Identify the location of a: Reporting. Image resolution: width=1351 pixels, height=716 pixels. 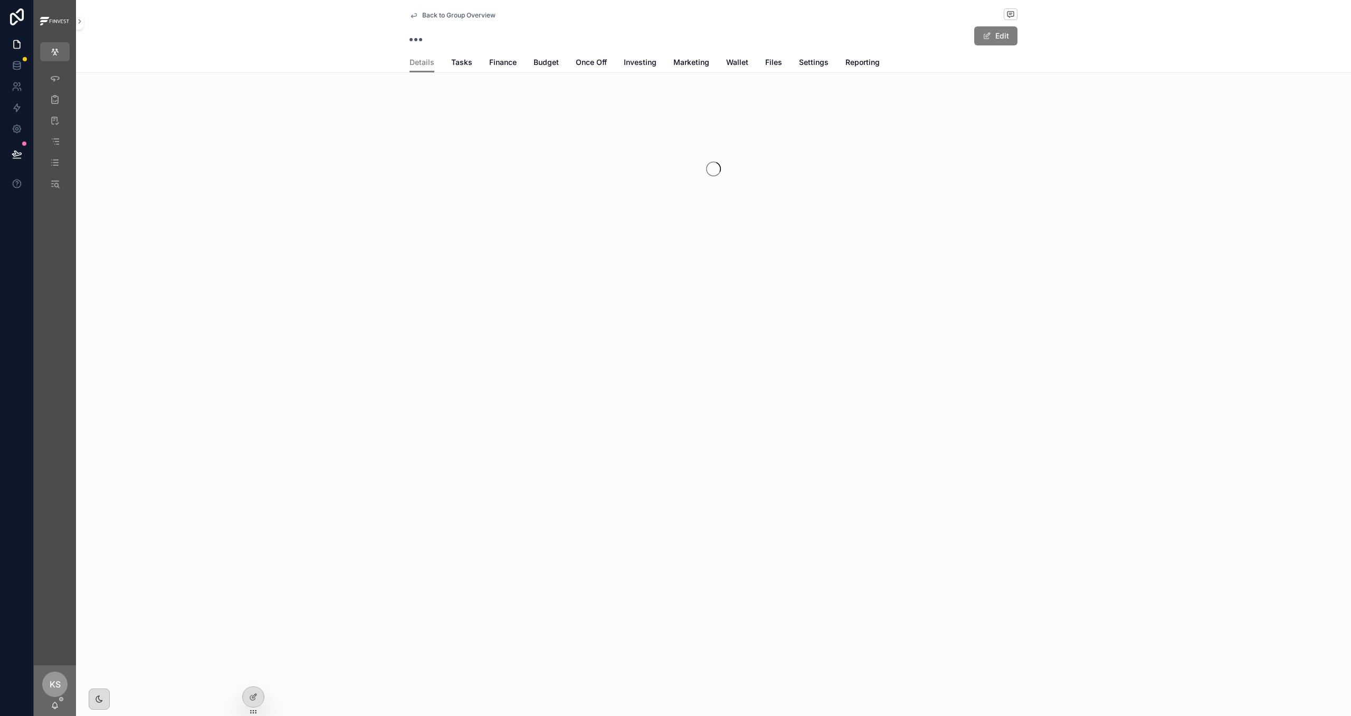
(862, 63).